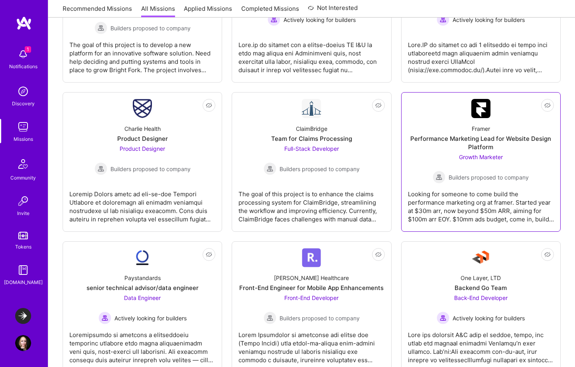  Describe the element at coordinates (270, 11) in the screenshot. I see `a: Completed Missions` at that location.